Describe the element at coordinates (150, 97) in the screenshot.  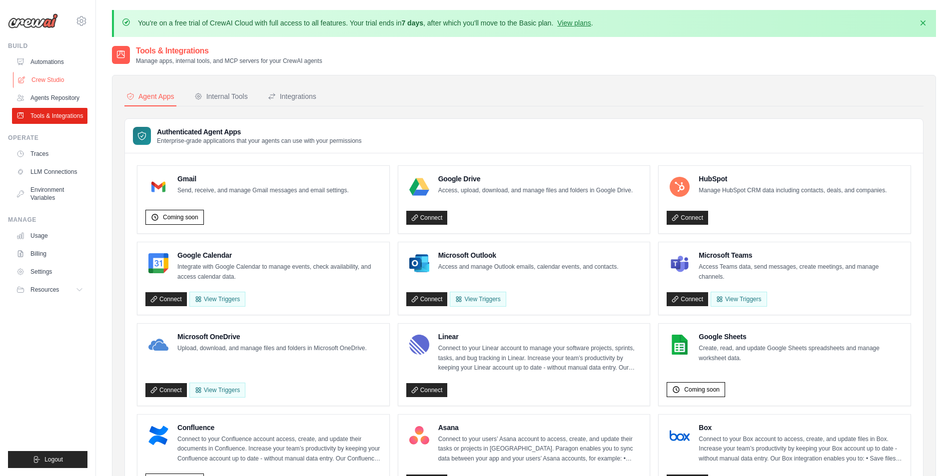
I see `button: Agent Apps` at that location.